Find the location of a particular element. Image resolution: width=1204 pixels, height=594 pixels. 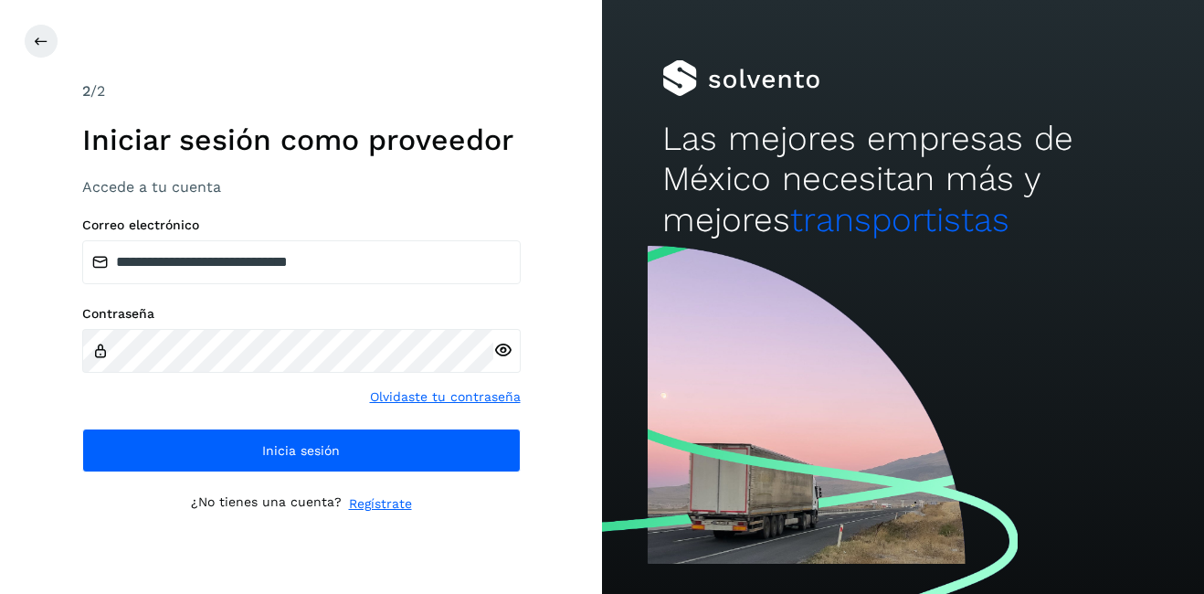

h2: Las mejores empresas de México necesitan más y mejores is located at coordinates (903, 179).